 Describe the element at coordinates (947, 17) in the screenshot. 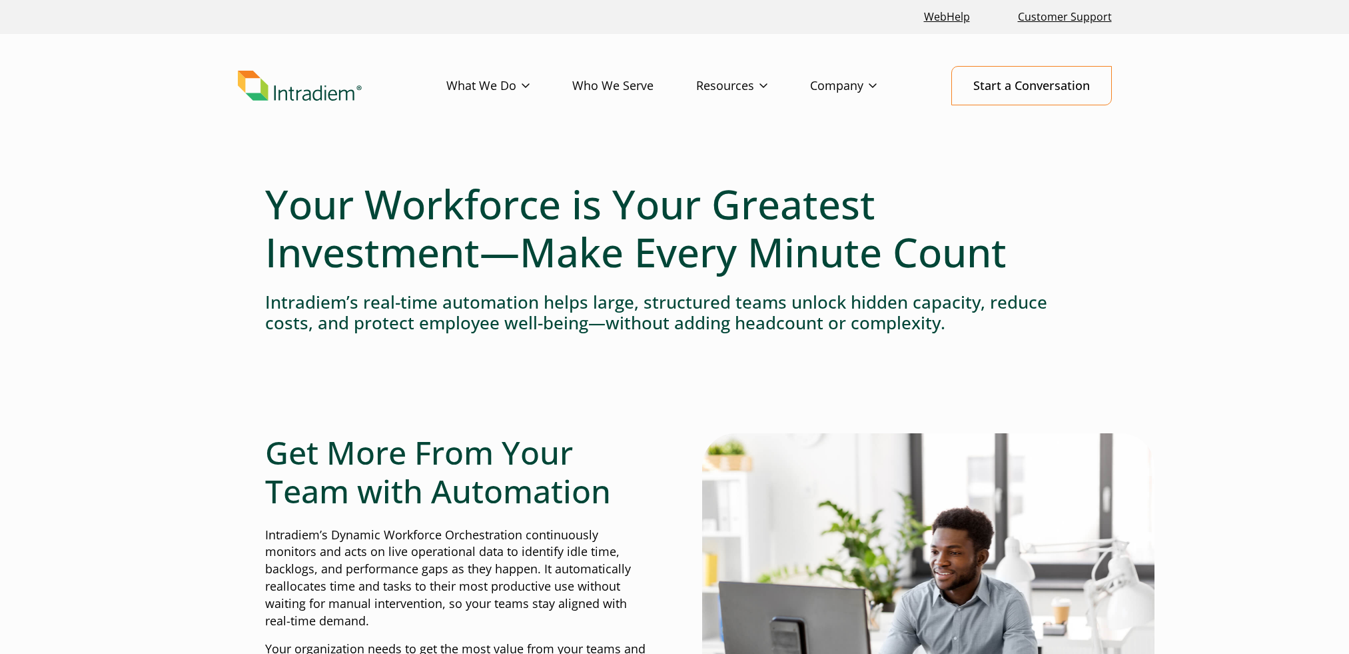

I see `a: Link opens in a new window` at that location.